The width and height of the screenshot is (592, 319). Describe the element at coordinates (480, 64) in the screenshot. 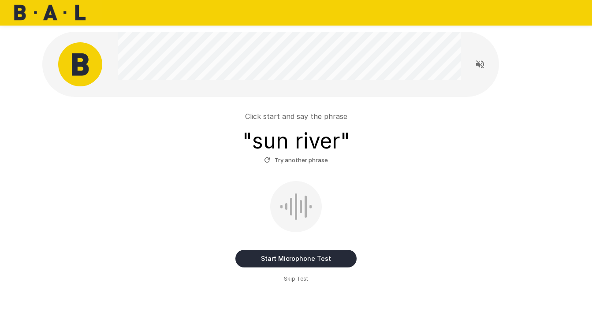

I see `button: Read questions aloud` at that location.